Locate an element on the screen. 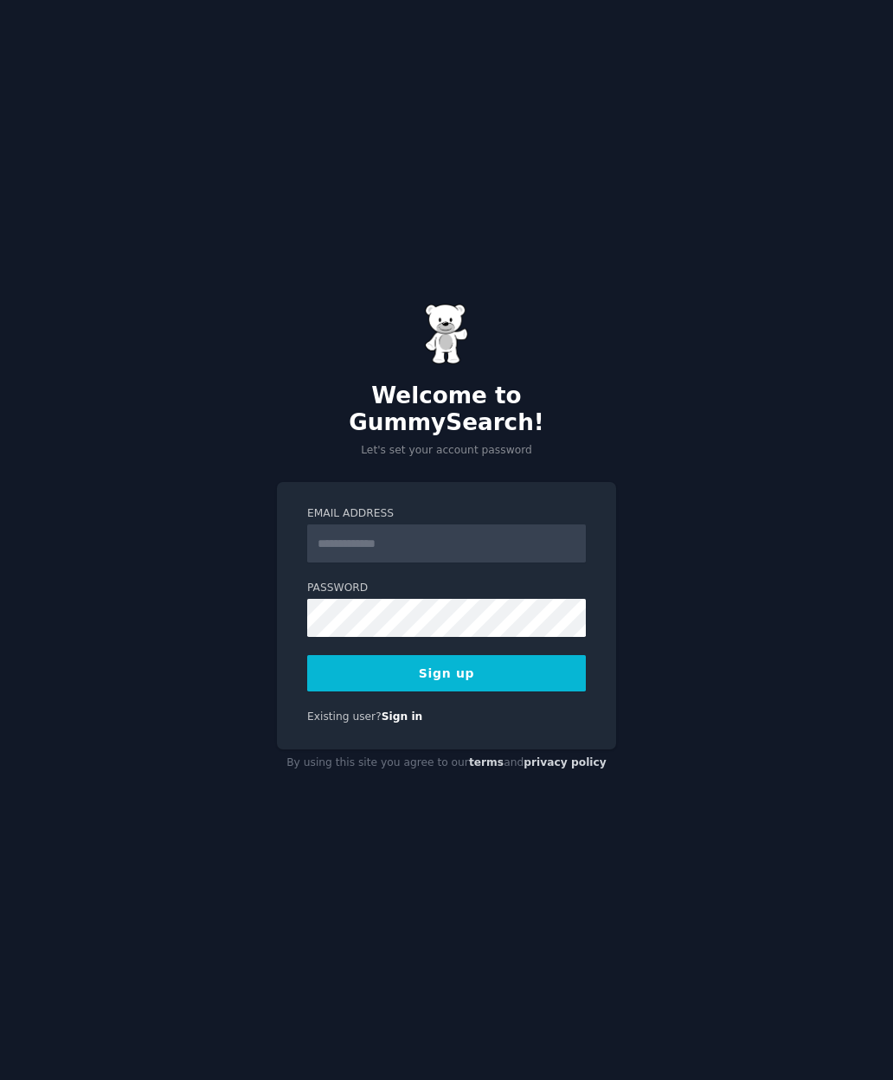  span: Existing user? is located at coordinates (344, 716).